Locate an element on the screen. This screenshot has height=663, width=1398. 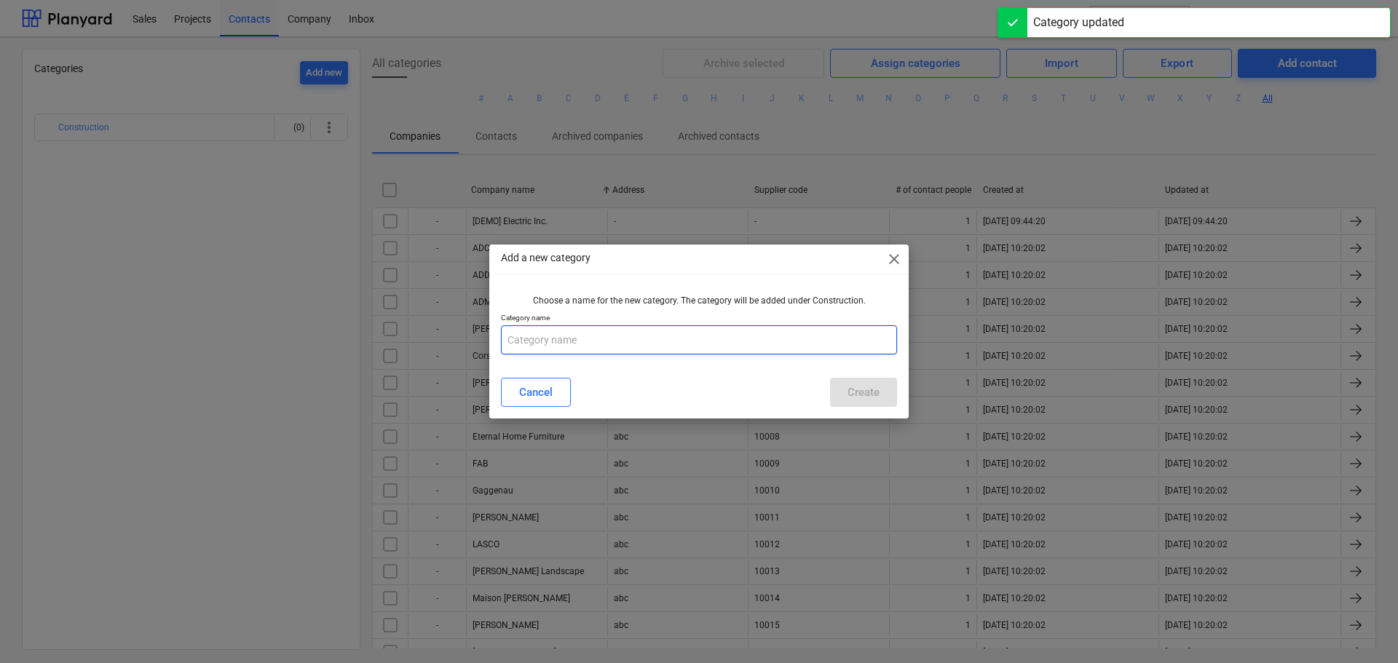
p: Add a new category is located at coordinates (545, 258).